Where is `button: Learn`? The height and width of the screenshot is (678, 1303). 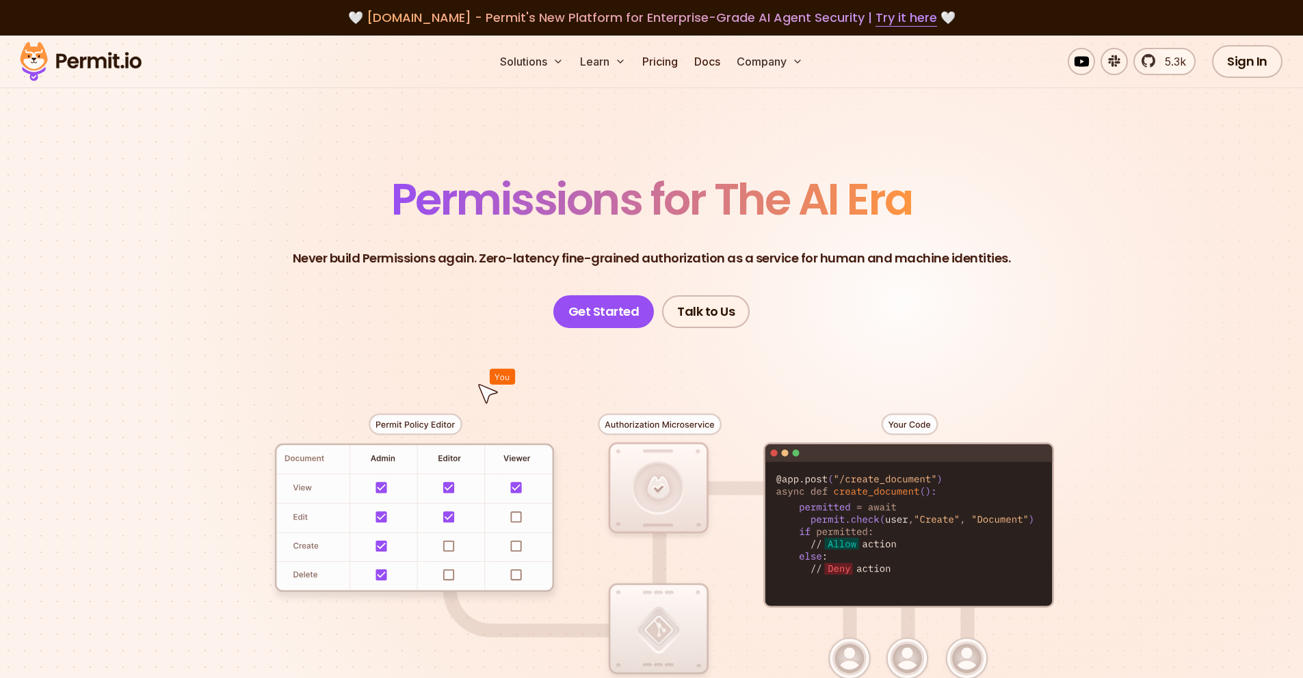
button: Learn is located at coordinates (602, 62).